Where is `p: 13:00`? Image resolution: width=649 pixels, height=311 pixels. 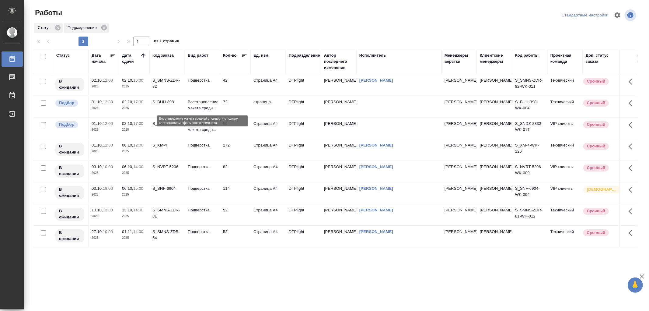 p: 13:00 is located at coordinates (108, 210).